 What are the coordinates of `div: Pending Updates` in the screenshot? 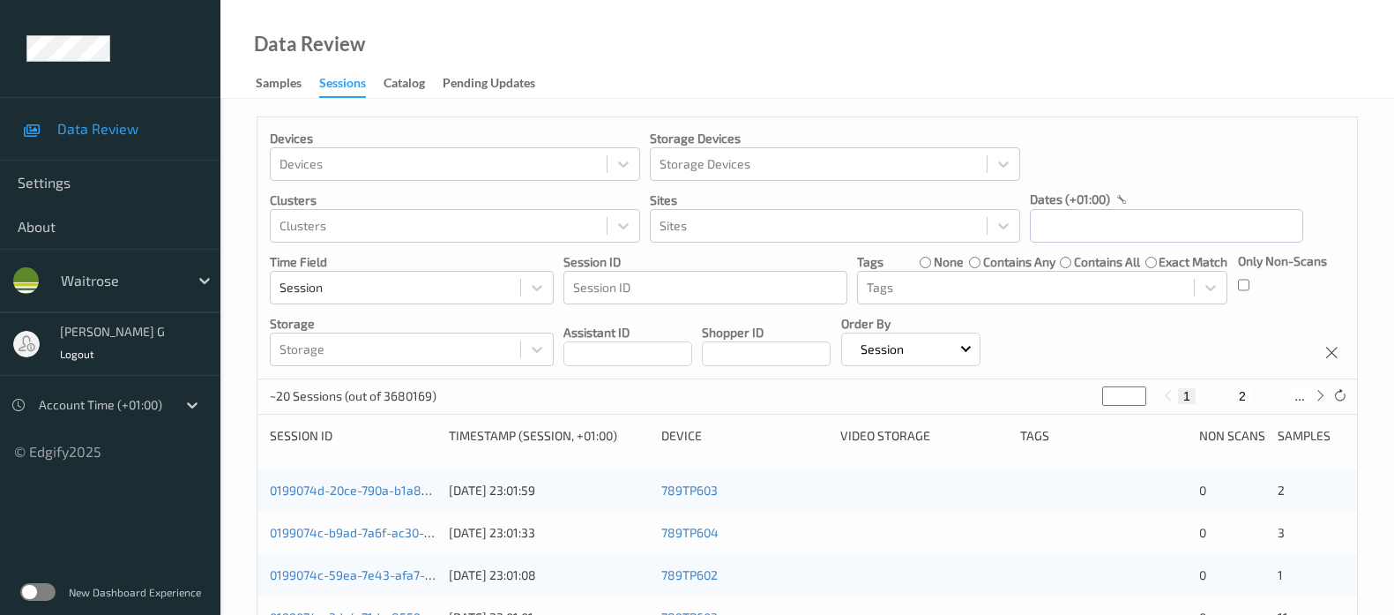 It's located at (488, 85).